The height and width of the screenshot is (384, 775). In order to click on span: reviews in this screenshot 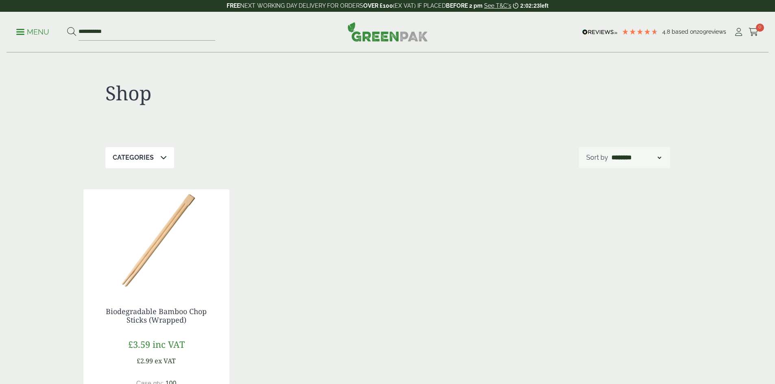, I will do `click(716, 32)`.